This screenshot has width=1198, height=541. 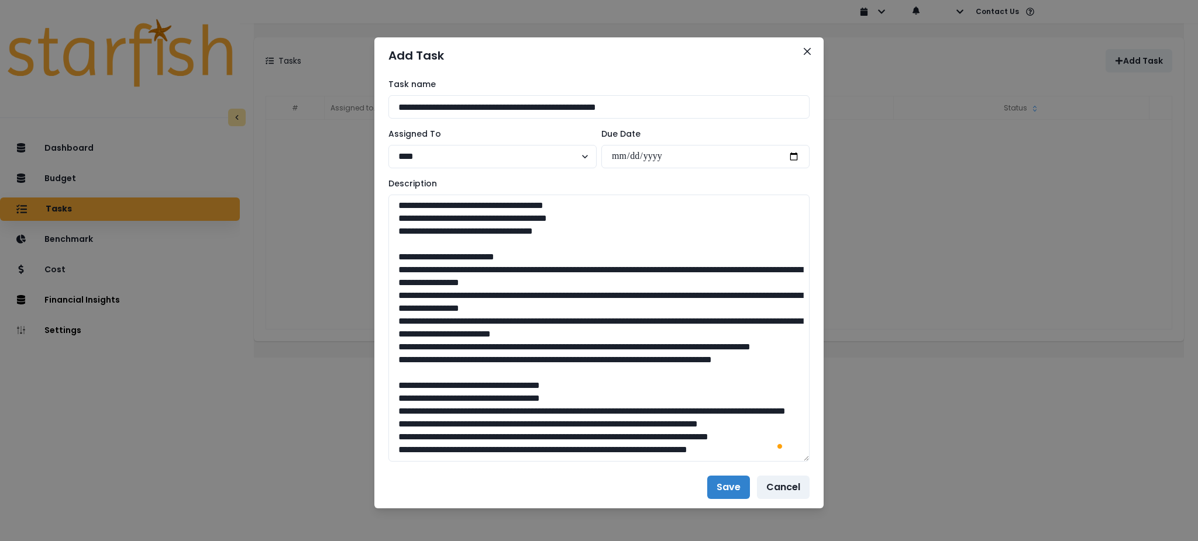 I want to click on label: Due Date, so click(x=702, y=134).